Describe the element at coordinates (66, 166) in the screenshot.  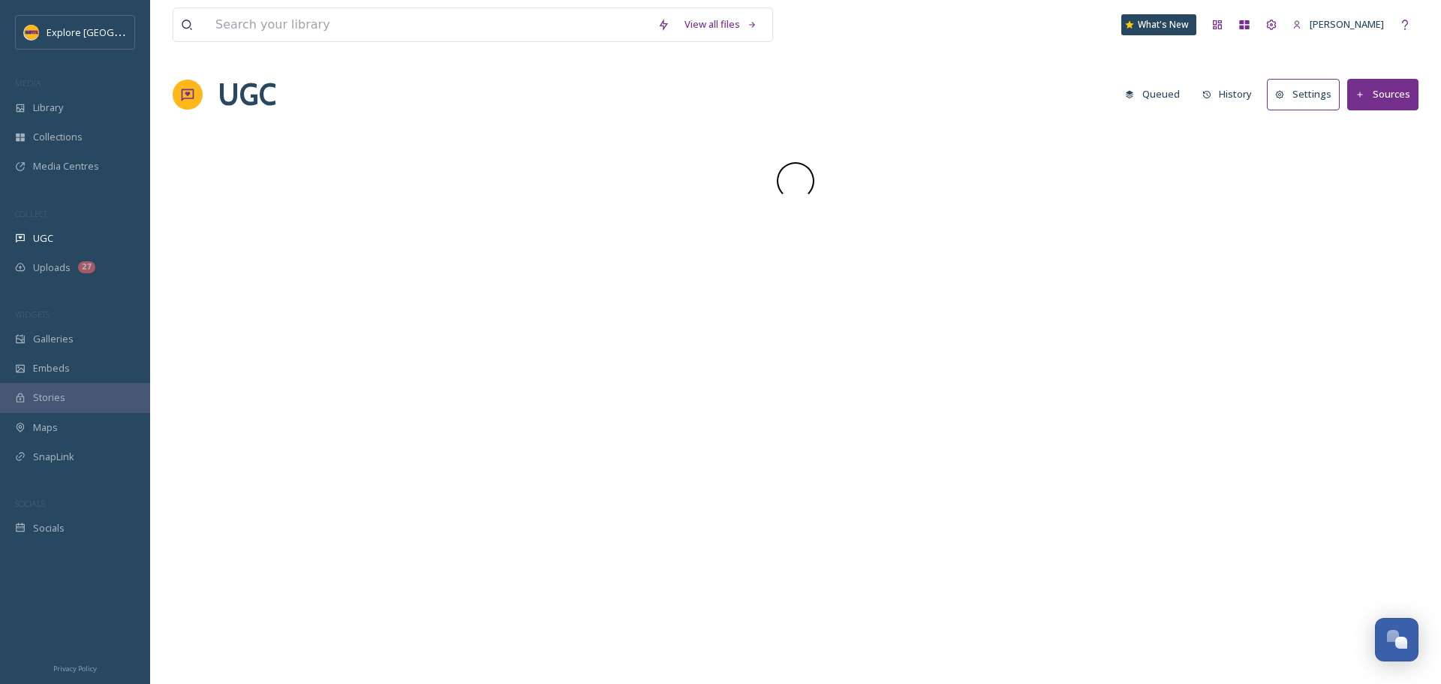
I see `span: Media Centres` at that location.